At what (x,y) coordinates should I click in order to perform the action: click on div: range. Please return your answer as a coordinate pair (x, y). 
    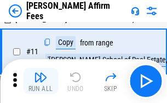
    Looking at the image, I should click on (104, 43).